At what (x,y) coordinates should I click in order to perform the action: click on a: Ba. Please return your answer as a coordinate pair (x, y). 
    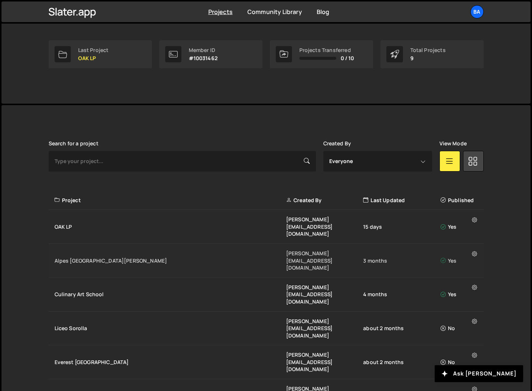
    Looking at the image, I should click on (477, 12).